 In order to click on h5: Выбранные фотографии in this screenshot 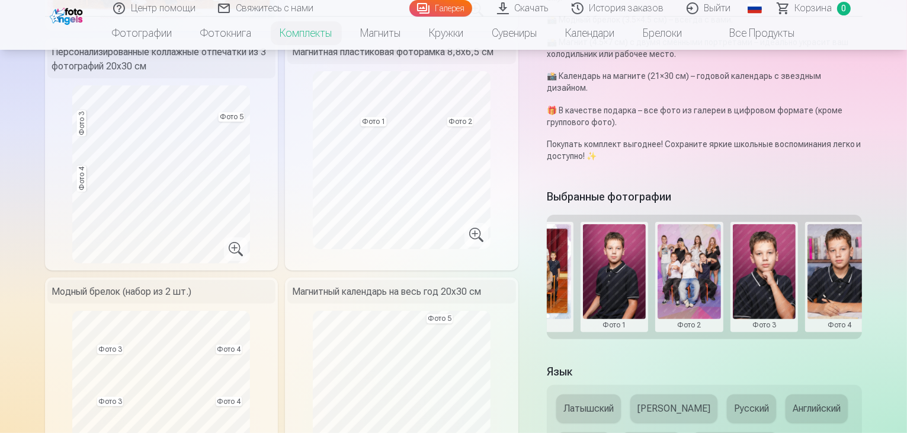, I will do `click(609, 197)`.